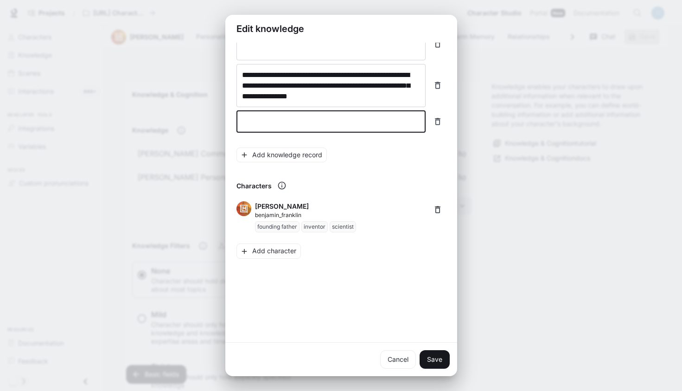 The width and height of the screenshot is (682, 391). What do you see at coordinates (315, 227) in the screenshot?
I see `span: inventor` at bounding box center [315, 227].